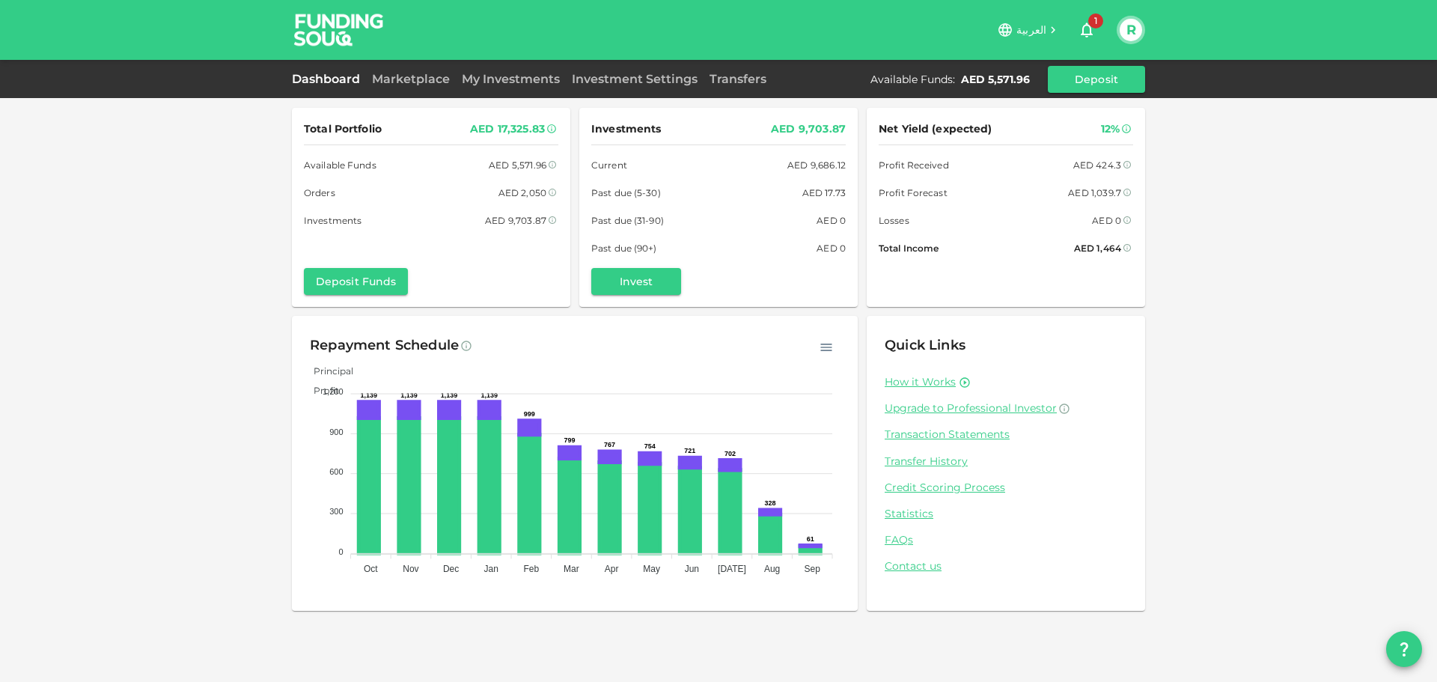  Describe the element at coordinates (813, 569) in the screenshot. I see `tspan: Sep` at that location.